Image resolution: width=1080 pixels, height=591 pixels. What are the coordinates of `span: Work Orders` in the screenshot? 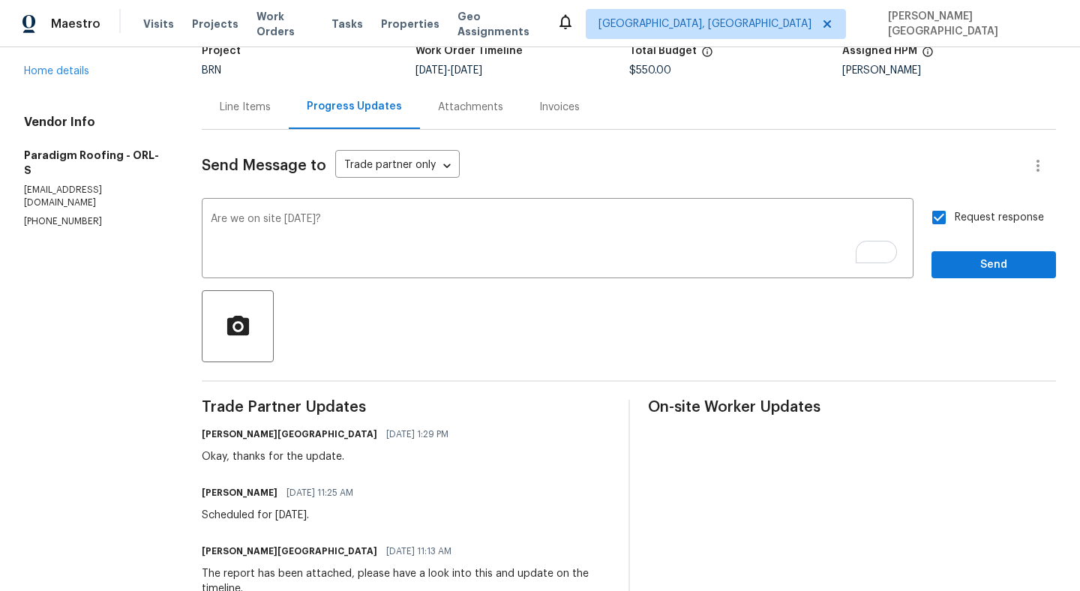 It's located at (285, 24).